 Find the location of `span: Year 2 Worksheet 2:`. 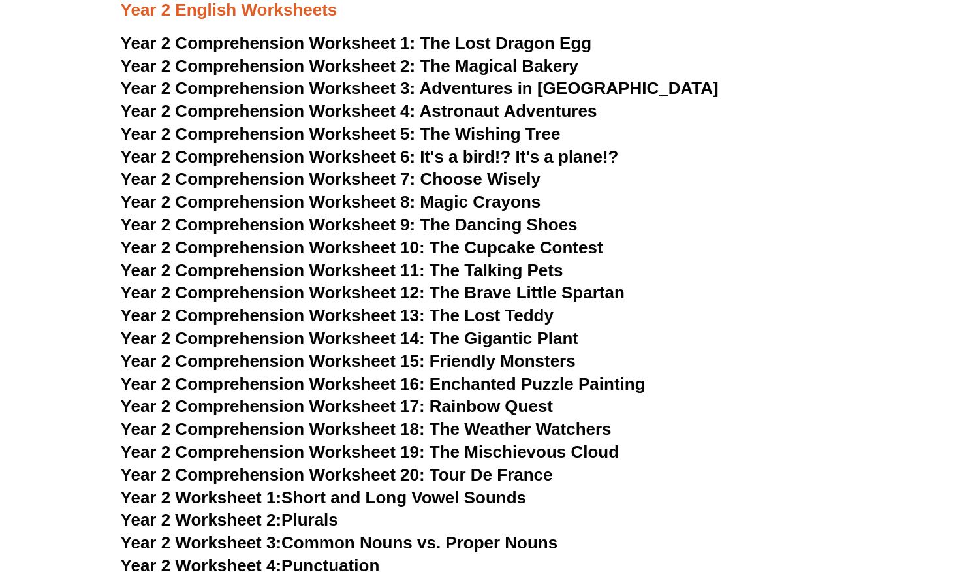

span: Year 2 Worksheet 2: is located at coordinates (201, 520).